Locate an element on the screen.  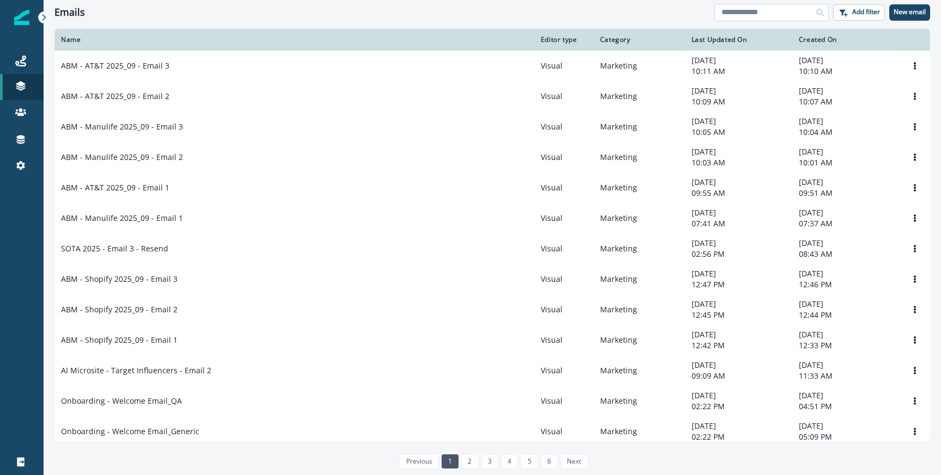
a: Next page is located at coordinates (574, 462).